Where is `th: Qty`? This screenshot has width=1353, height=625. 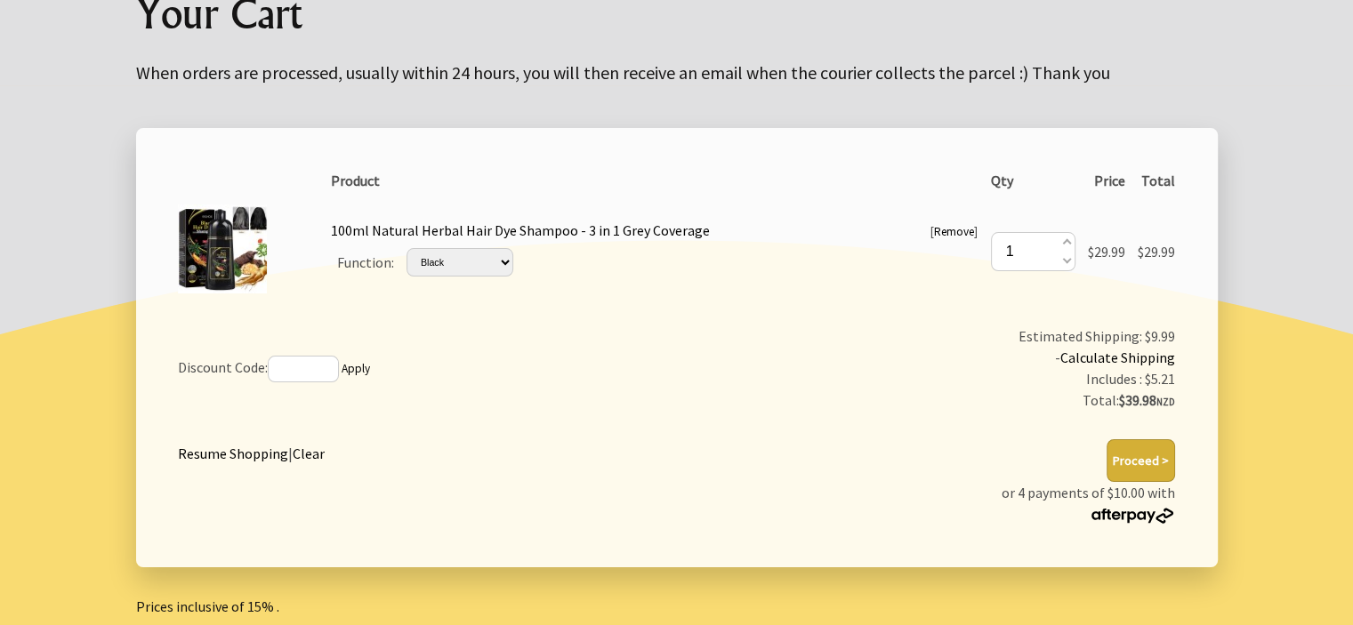 th: Qty is located at coordinates (1032, 181).